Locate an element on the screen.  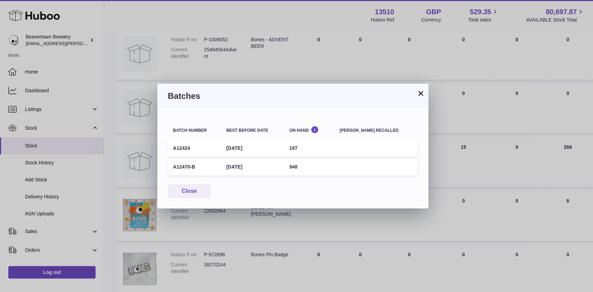
div: Best before date is located at coordinates (252, 131).